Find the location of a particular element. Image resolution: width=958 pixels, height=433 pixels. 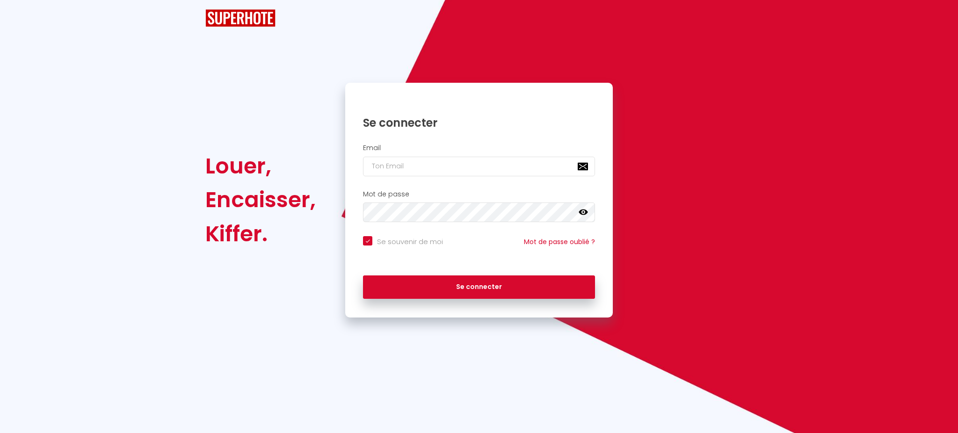

button: Se connecter is located at coordinates (479, 287).